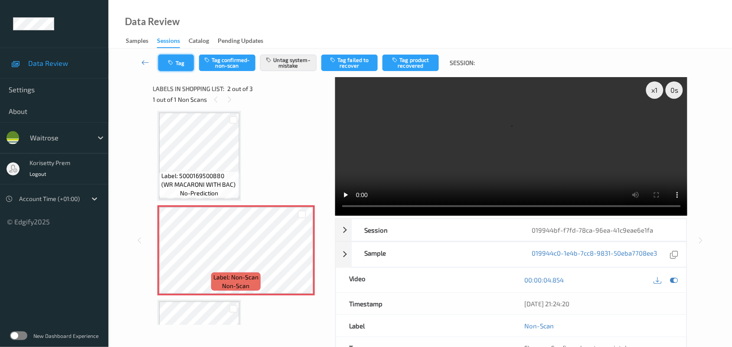  I want to click on div: Video, so click(424, 280).